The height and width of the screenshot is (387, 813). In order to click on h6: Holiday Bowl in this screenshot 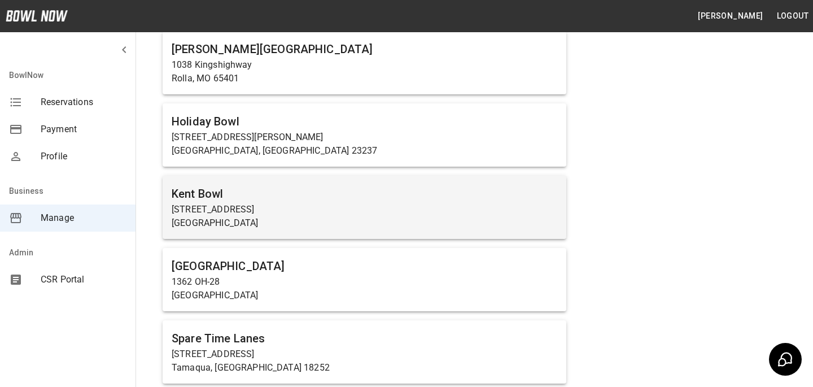, I will do `click(364, 121)`.